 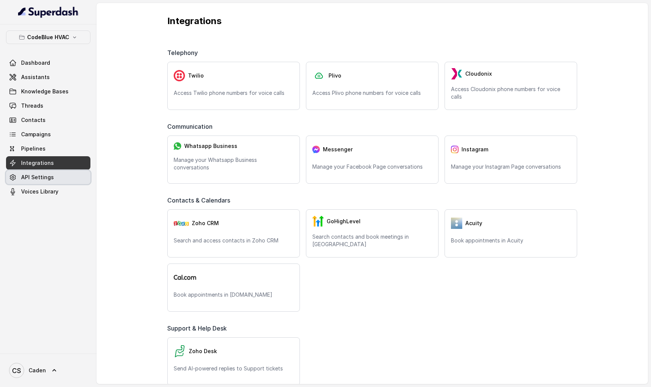 I want to click on a: Contacts, so click(x=48, y=120).